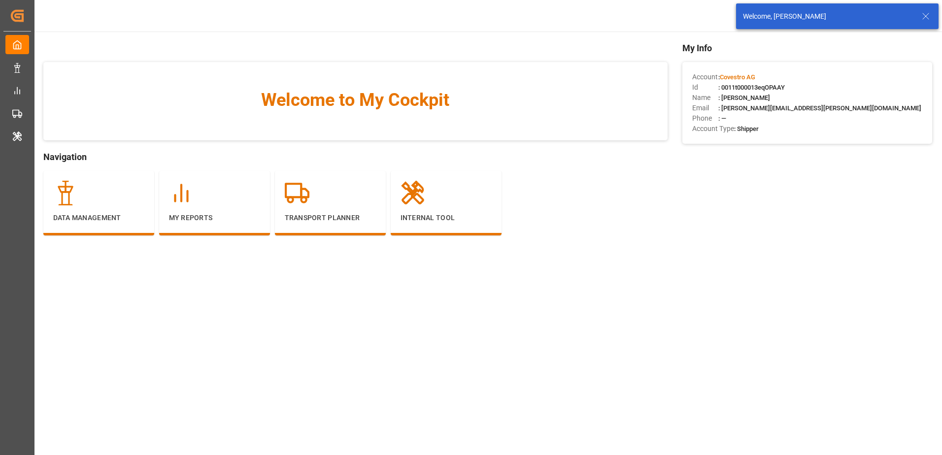 The width and height of the screenshot is (942, 455). I want to click on span: Account, so click(705, 77).